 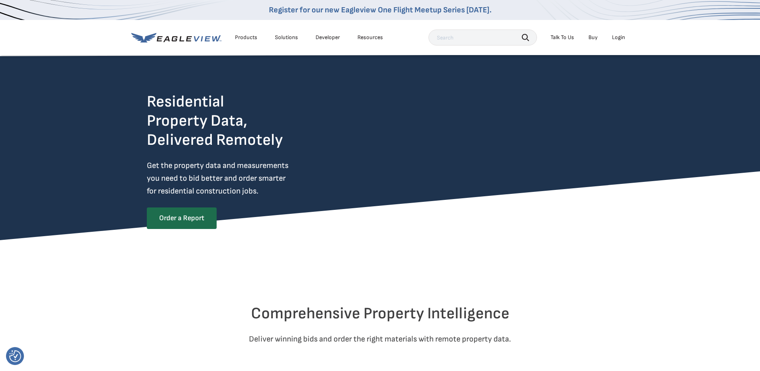 I want to click on div: Resources, so click(x=370, y=37).